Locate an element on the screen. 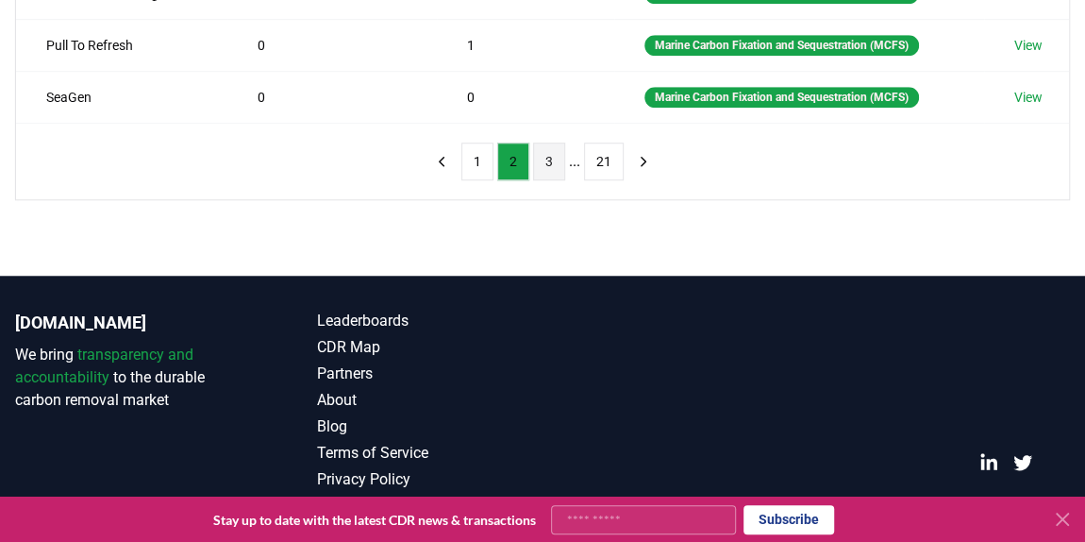 Image resolution: width=1085 pixels, height=542 pixels. a: CDR Map is located at coordinates (430, 347).